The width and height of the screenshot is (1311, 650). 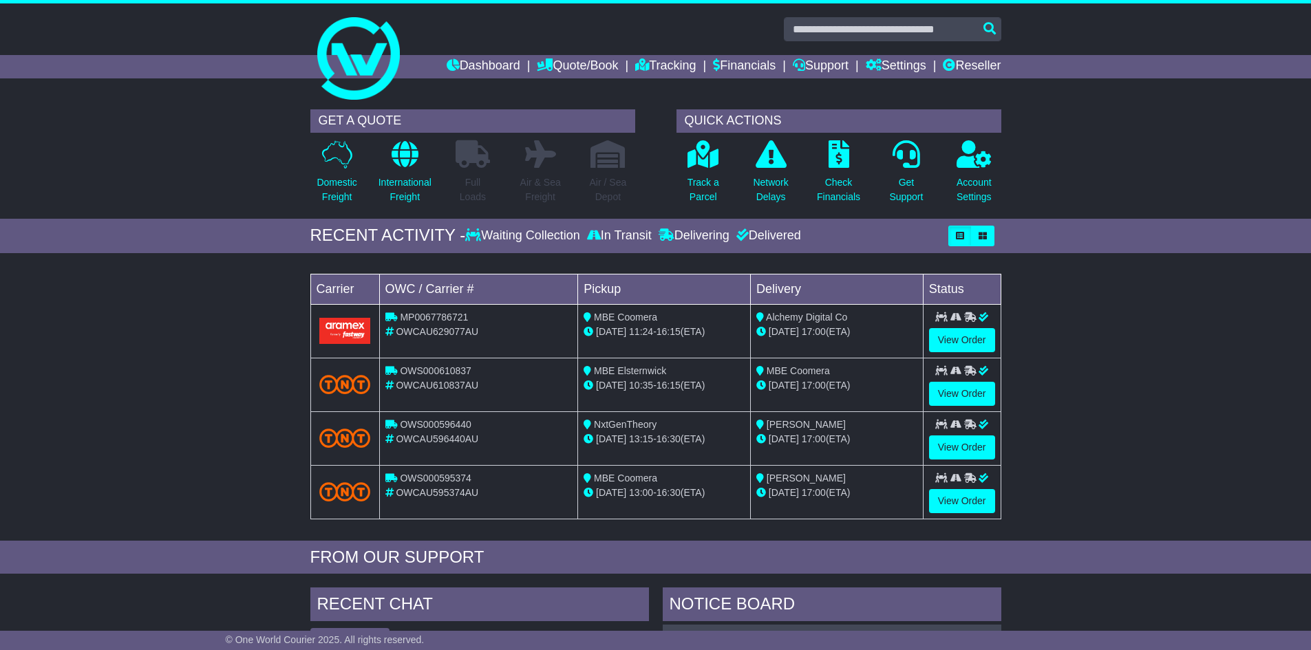 I want to click on div: NOTICE BOARD, so click(x=832, y=606).